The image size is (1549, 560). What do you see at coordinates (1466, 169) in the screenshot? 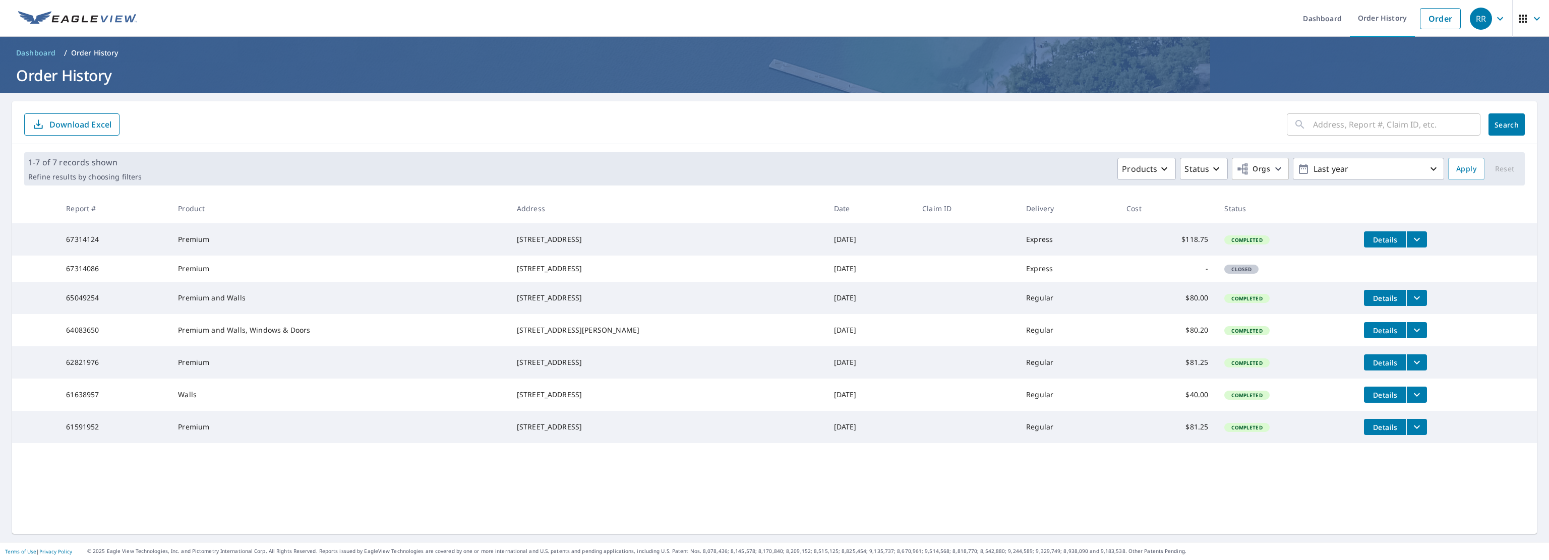
I see `button: Apply` at bounding box center [1466, 169].